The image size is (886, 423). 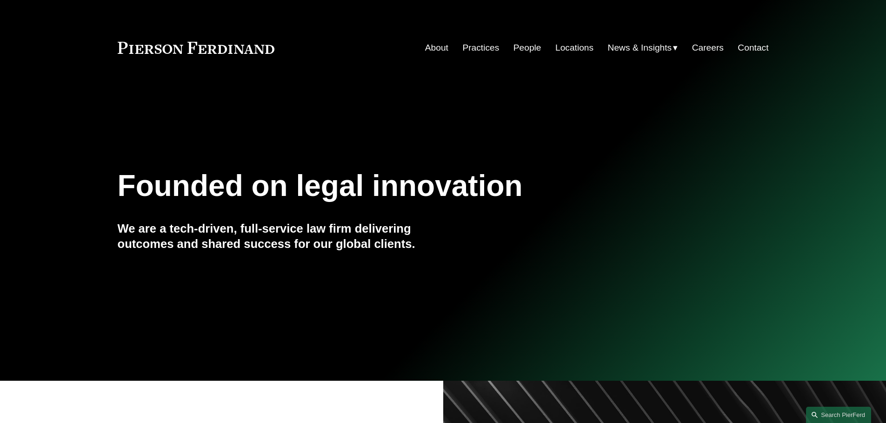 What do you see at coordinates (708, 48) in the screenshot?
I see `a: Careers` at bounding box center [708, 48].